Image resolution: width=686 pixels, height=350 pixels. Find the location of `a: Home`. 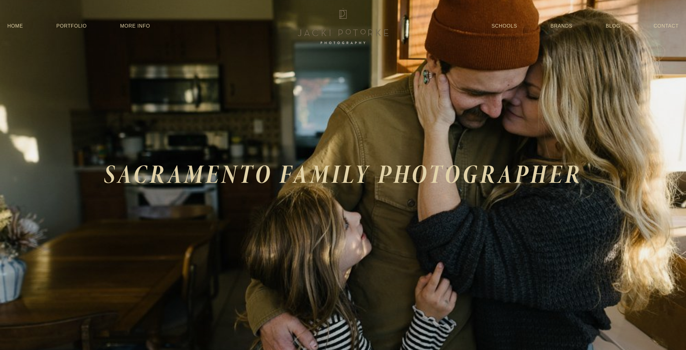

a: Home is located at coordinates (15, 26).